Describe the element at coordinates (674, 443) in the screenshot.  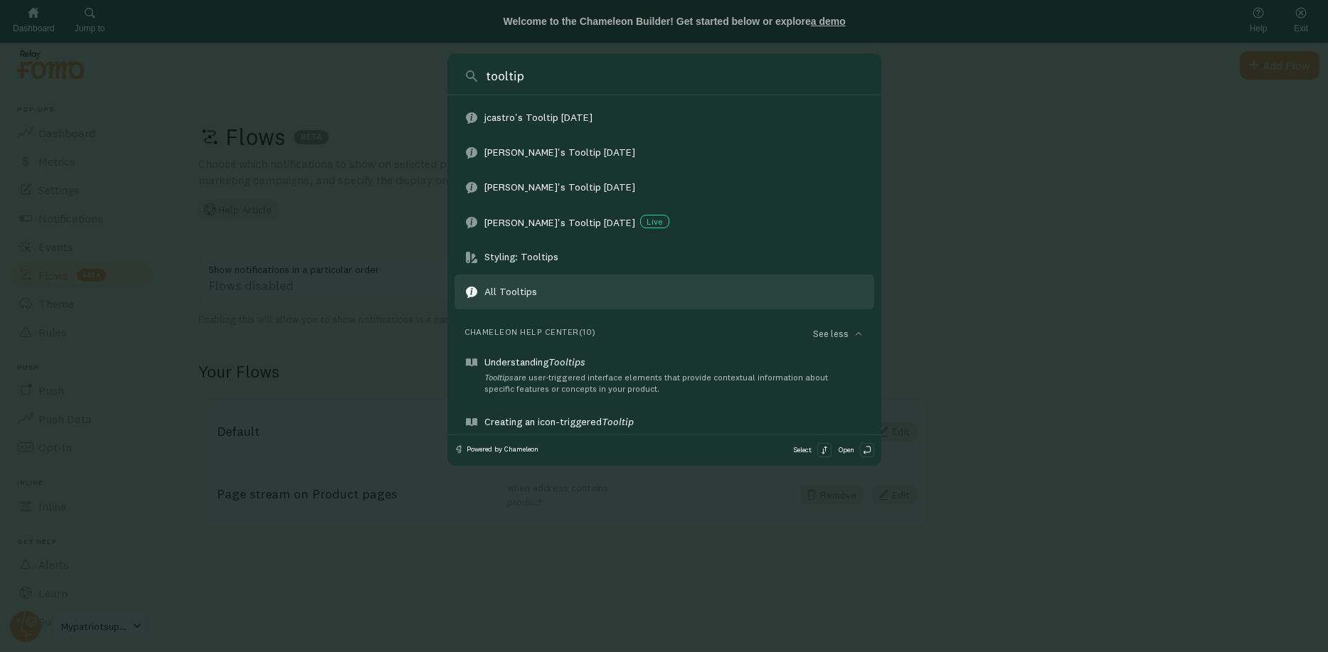
I see `div: You can create icon-triggered to draw attention to product changes, essential features, or provid...` at that location.